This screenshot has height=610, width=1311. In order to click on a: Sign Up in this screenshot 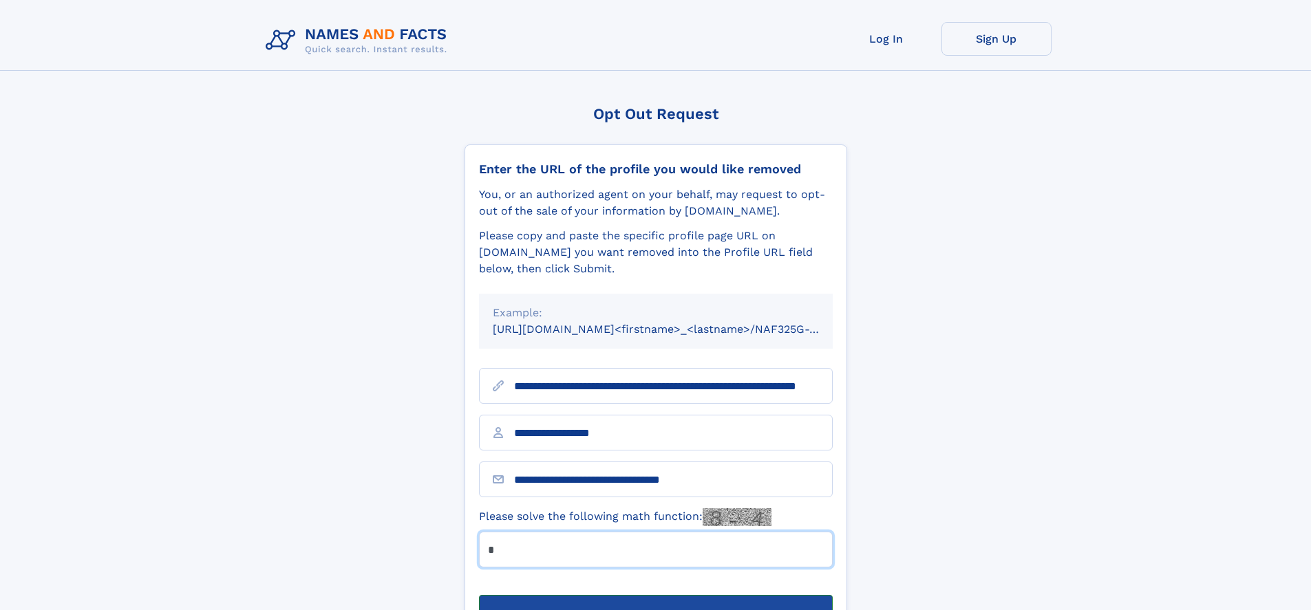, I will do `click(996, 39)`.